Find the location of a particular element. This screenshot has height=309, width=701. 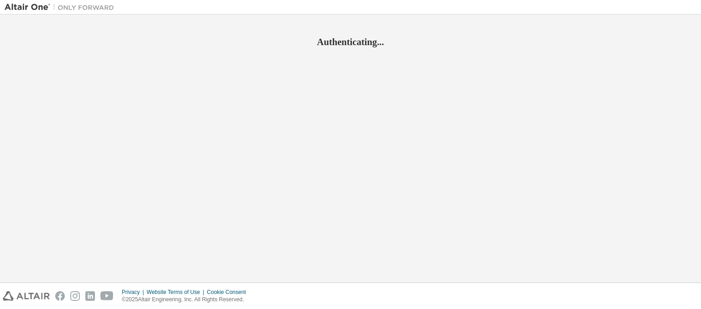

img: instagram.svg is located at coordinates (75, 296).